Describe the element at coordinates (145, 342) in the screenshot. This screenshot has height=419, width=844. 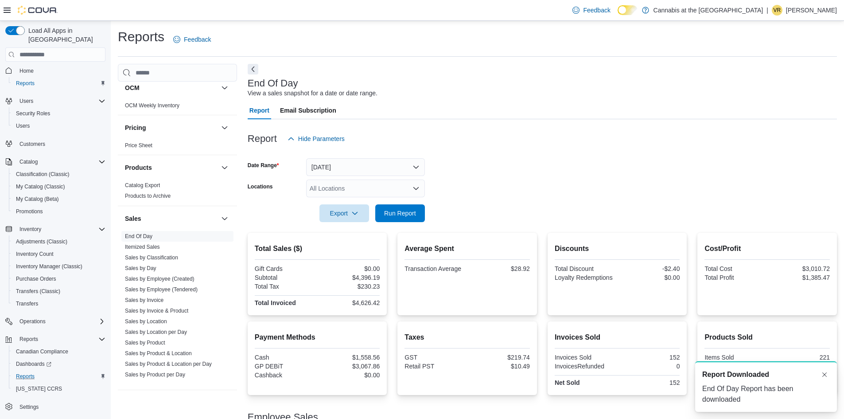
I see `span: Sales by Product` at that location.